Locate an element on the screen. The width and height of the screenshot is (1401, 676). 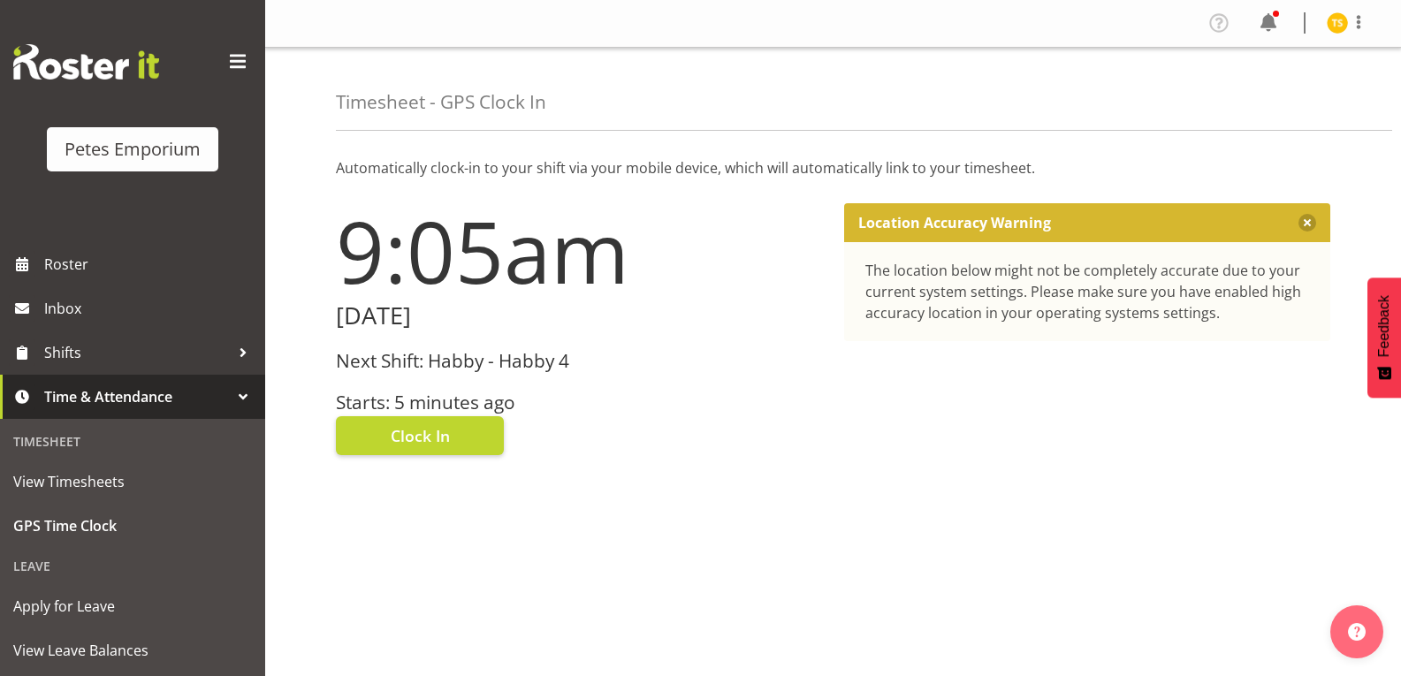
span: Apply for Leave is located at coordinates (133, 606).